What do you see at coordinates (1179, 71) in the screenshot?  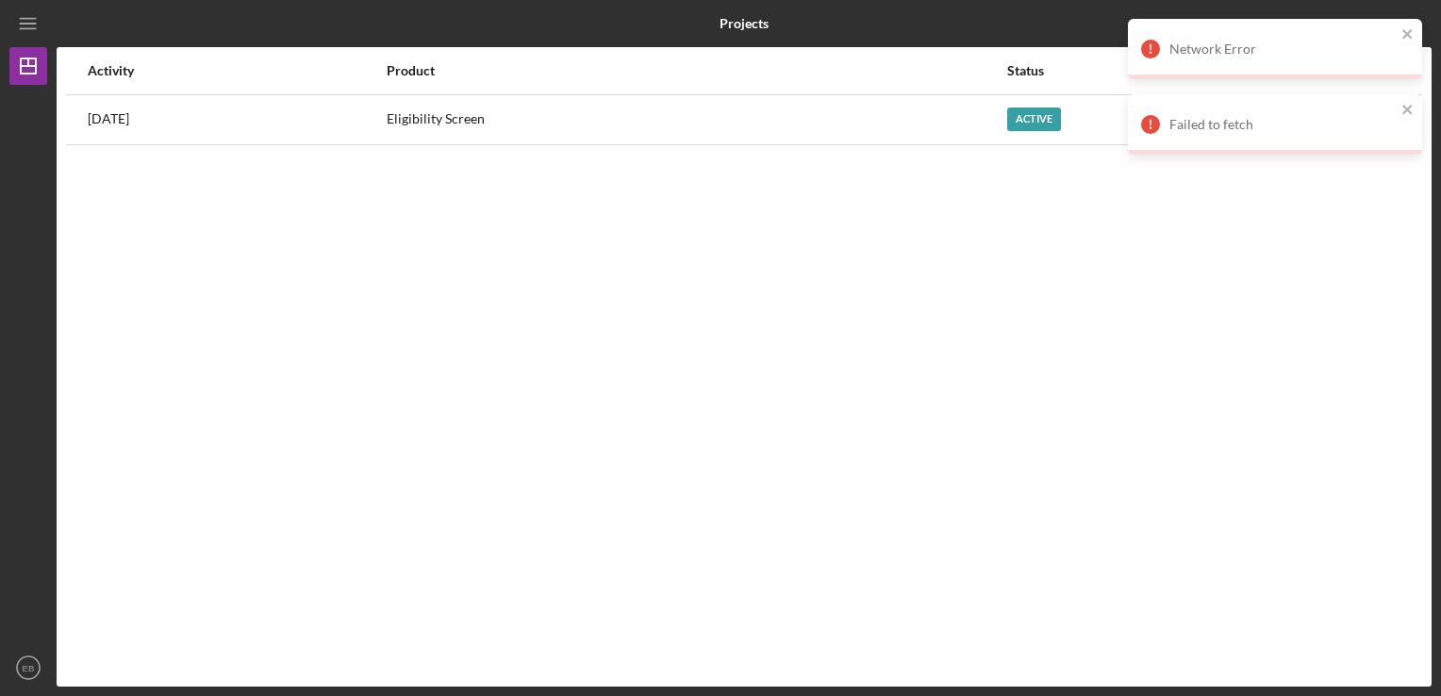 I see `div: Status` at bounding box center [1179, 71].